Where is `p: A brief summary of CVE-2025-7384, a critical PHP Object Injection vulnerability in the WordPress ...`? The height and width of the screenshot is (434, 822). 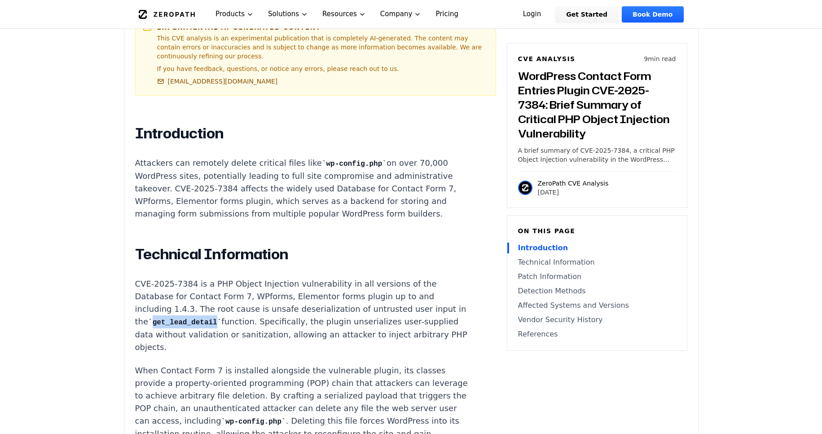 p: A brief summary of CVE-2025-7384, a critical PHP Object Injection vulnerability in the WordPress ... is located at coordinates (597, 155).